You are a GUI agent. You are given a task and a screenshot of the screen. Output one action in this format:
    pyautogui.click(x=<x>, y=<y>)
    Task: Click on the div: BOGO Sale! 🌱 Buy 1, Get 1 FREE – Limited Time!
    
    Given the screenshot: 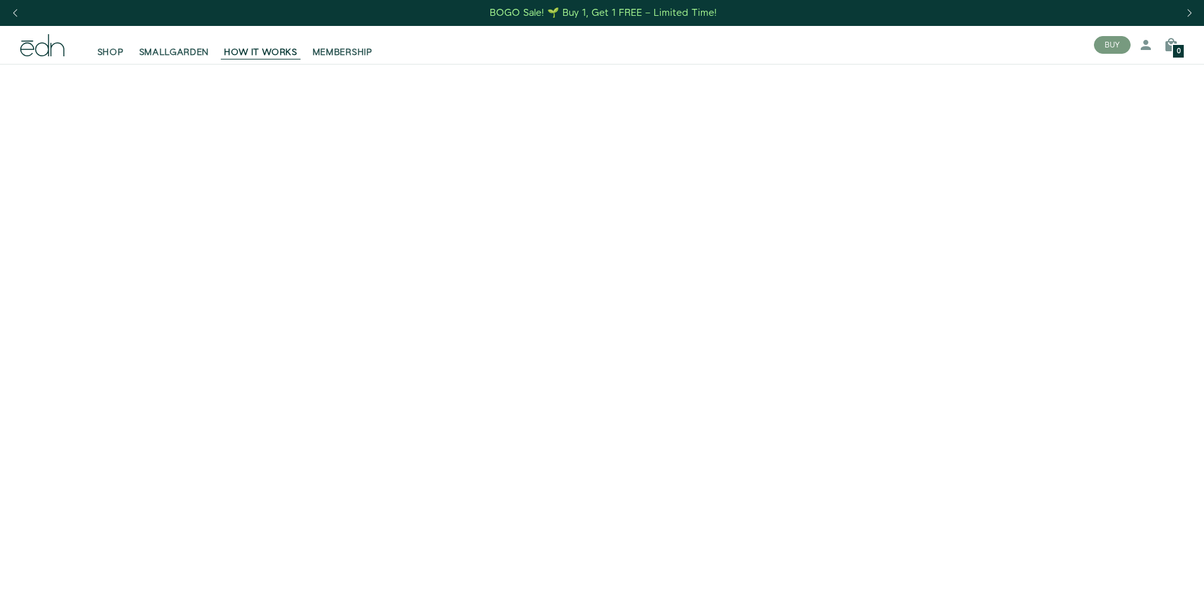 What is the action you would take?
    pyautogui.click(x=603, y=13)
    